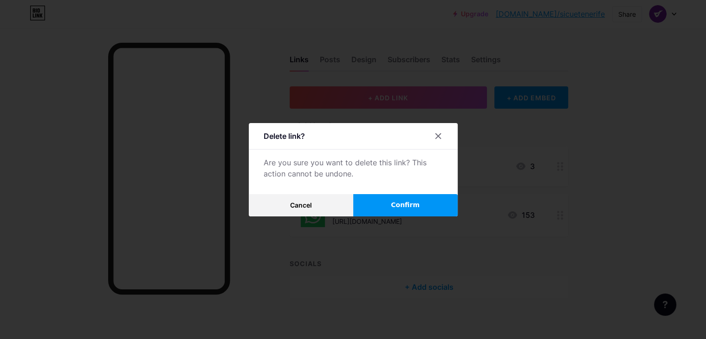 The width and height of the screenshot is (706, 339). Describe the element at coordinates (301, 205) in the screenshot. I see `button: Cancel` at that location.